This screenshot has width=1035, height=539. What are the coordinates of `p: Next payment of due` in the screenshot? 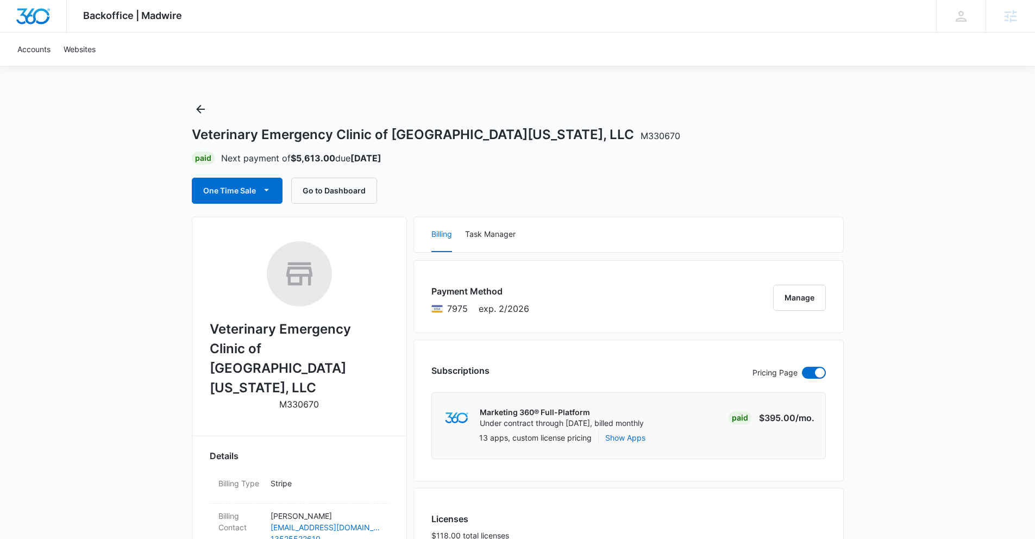 It's located at (301, 158).